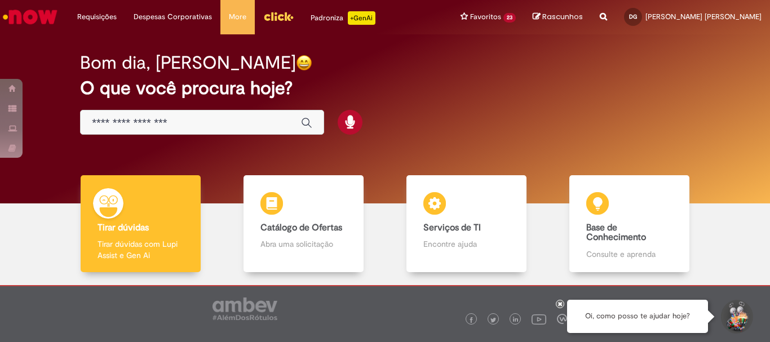 This screenshot has height=342, width=770. What do you see at coordinates (303, 244) in the screenshot?
I see `p: Abra uma solicitação` at bounding box center [303, 244].